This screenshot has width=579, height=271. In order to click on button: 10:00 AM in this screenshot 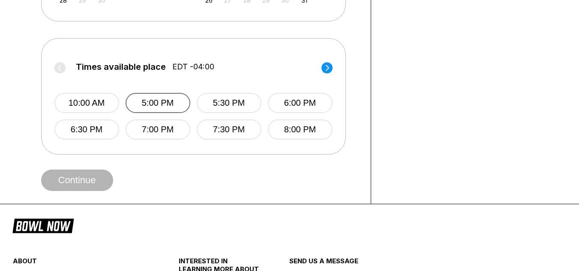, I will do `click(87, 103)`.